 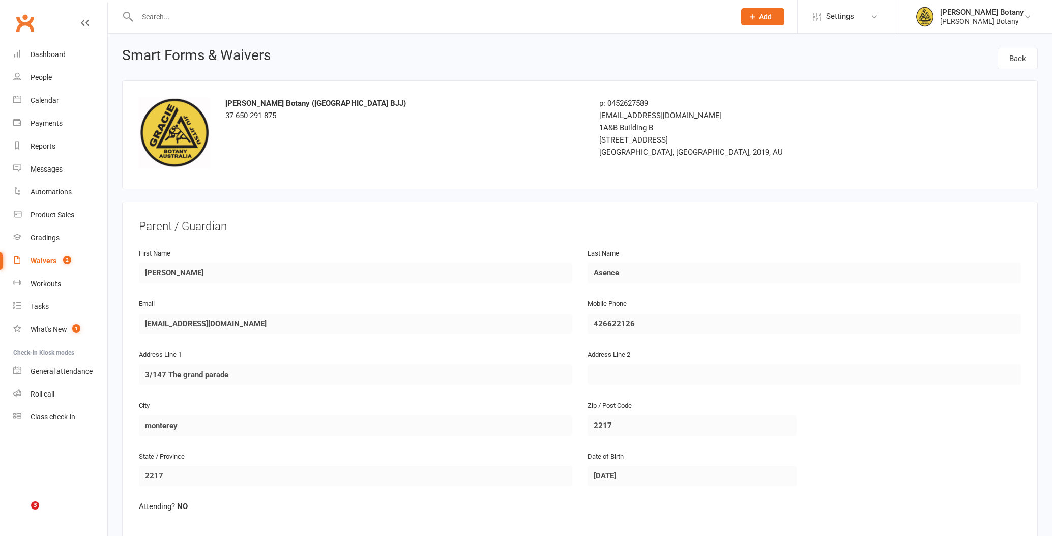 What do you see at coordinates (76, 328) in the screenshot?
I see `span: 1` at bounding box center [76, 328].